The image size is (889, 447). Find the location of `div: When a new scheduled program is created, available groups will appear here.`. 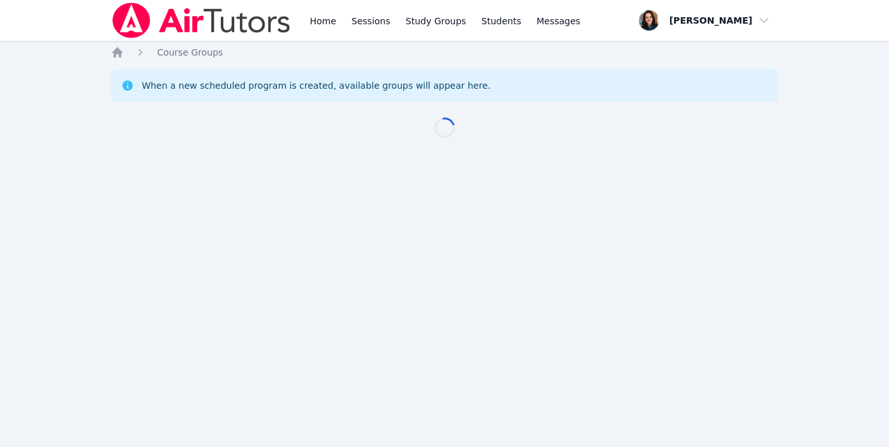

div: When a new scheduled program is created, available groups will appear here. is located at coordinates (316, 86).